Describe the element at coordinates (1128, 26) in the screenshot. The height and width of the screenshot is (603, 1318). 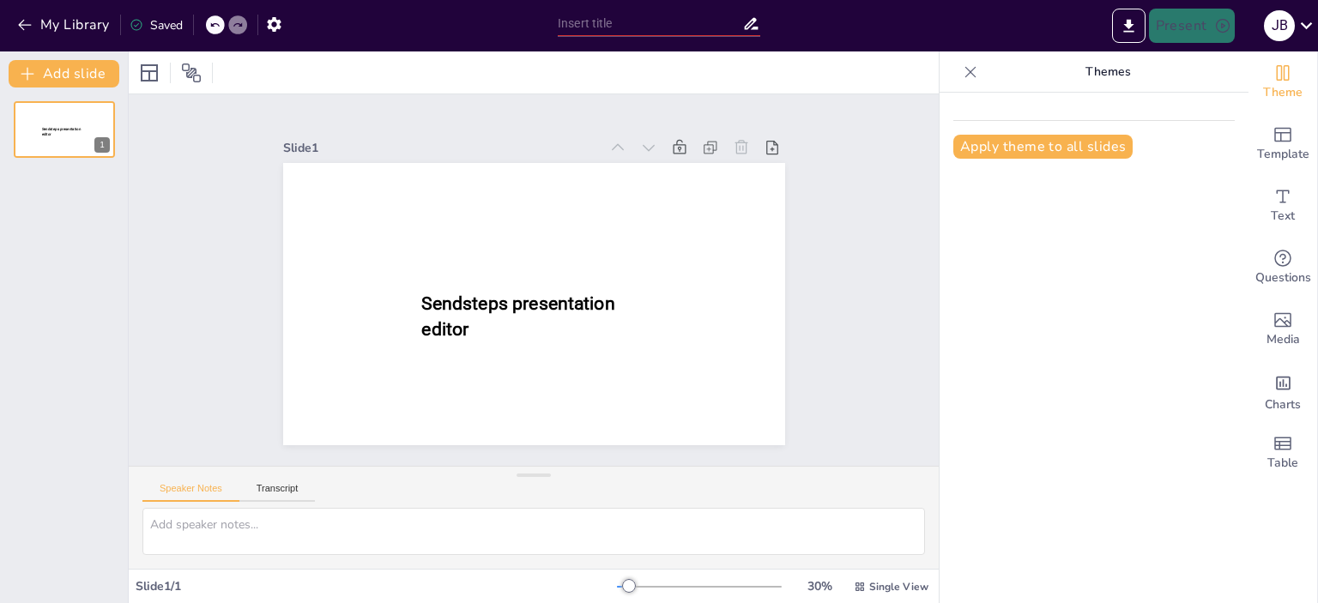
I see `button: Export to PowerPoint` at that location.